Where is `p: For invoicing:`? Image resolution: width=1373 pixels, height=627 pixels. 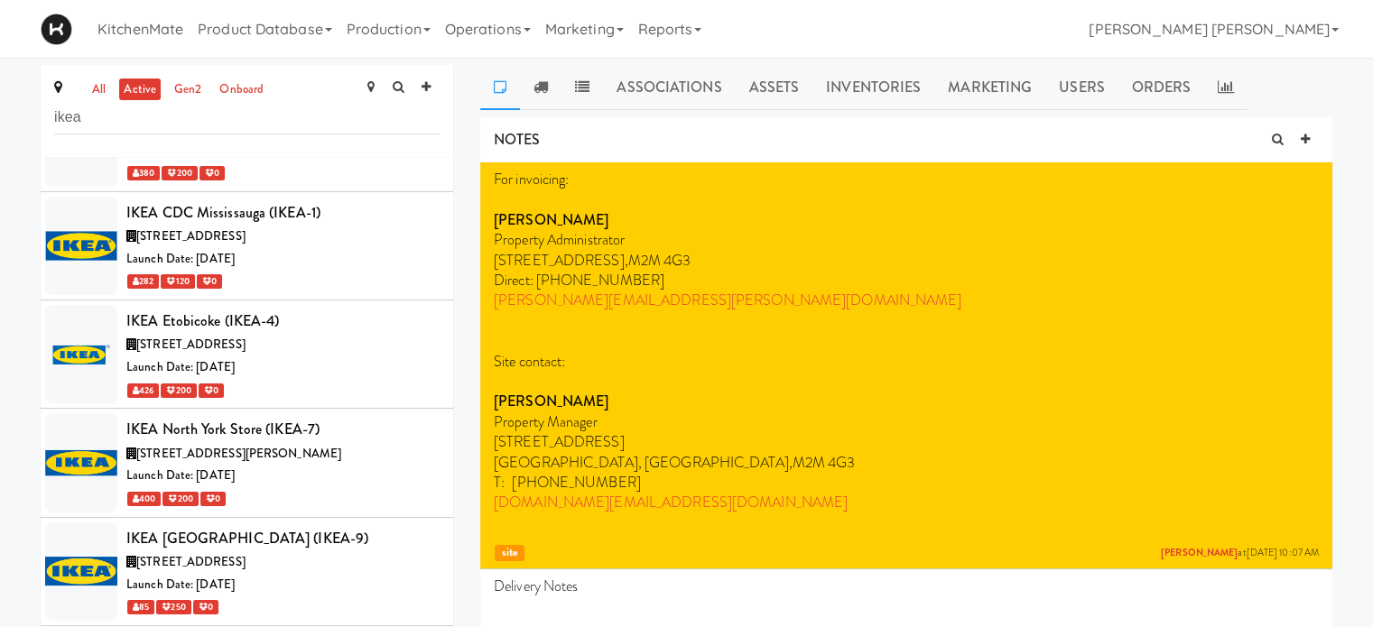
p: For invoicing: is located at coordinates (906, 180).